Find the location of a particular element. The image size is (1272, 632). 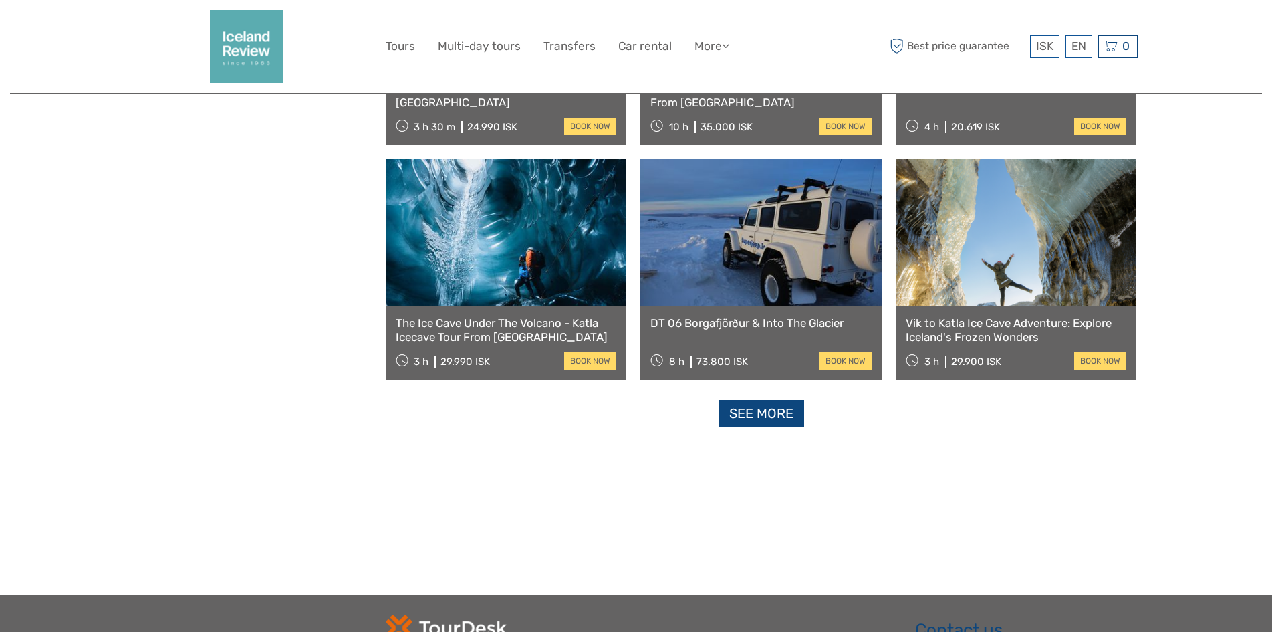

img: 2352-2242c590-57d0-4cbf-9375-f685811e12ac_logo_big.png is located at coordinates (246, 46).